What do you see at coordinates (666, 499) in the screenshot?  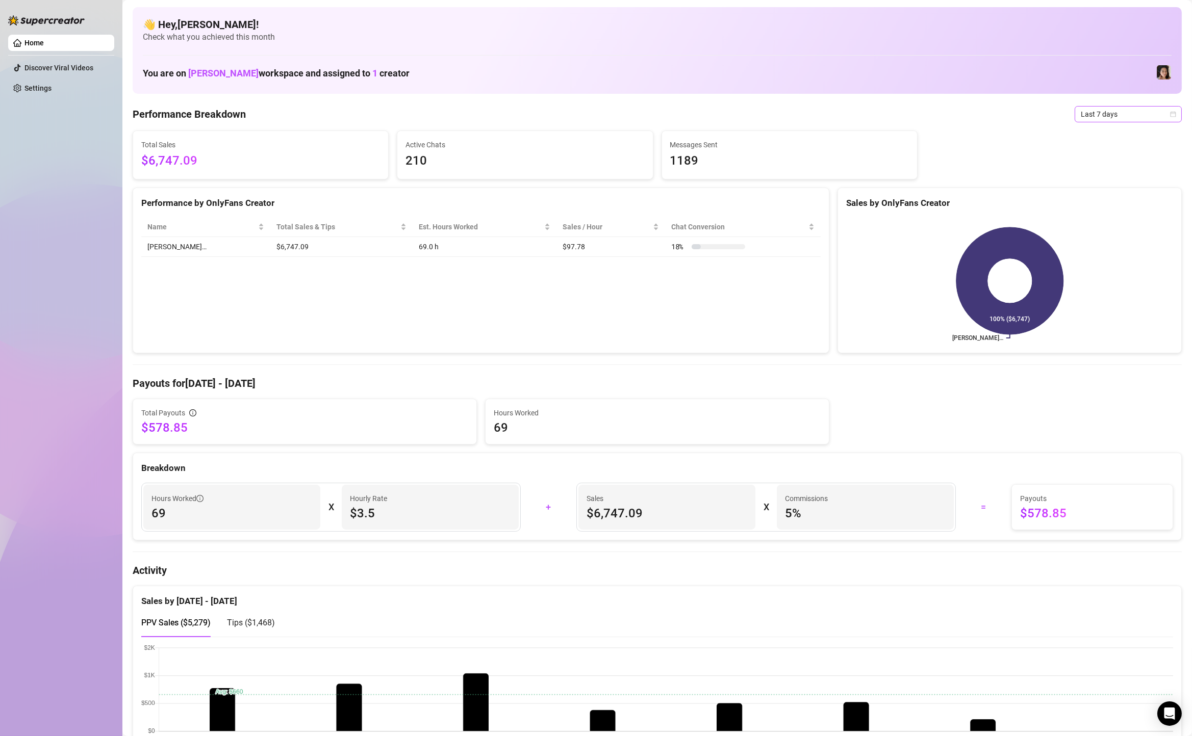 I see `span: Sales` at bounding box center [666, 499].